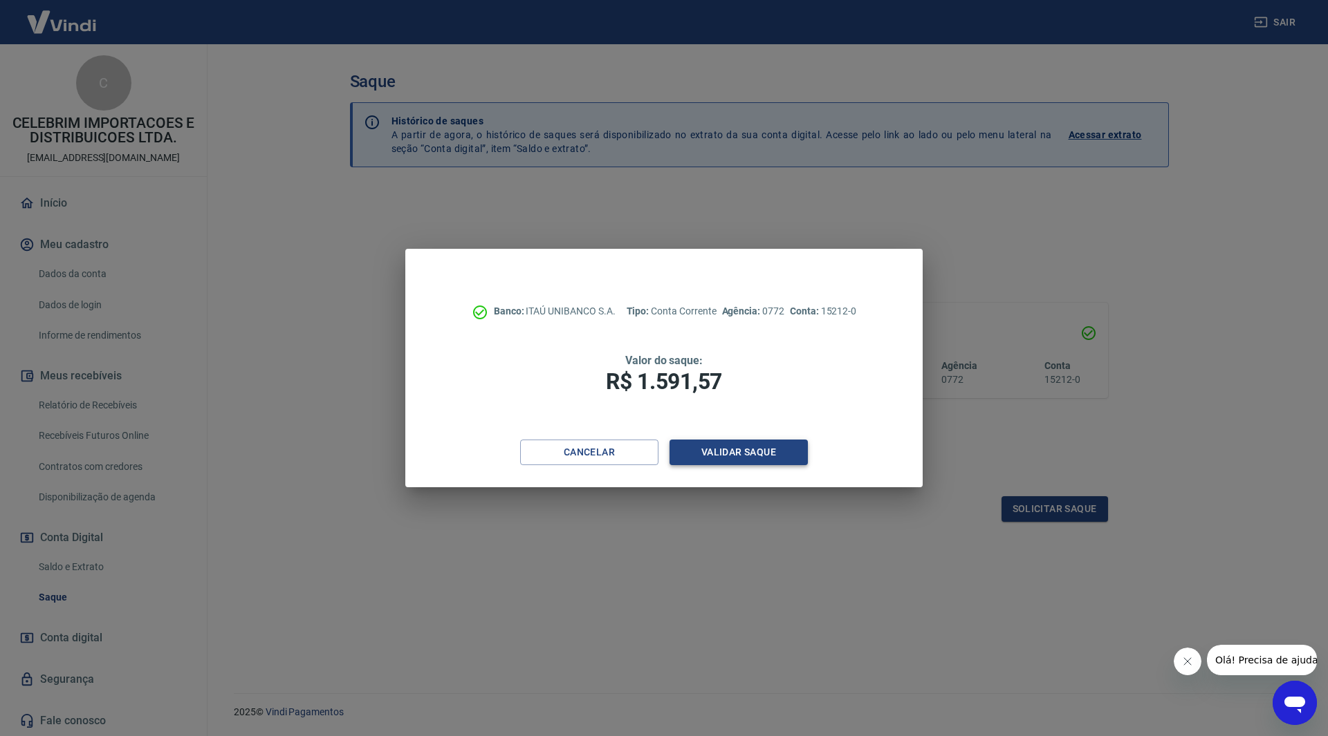  I want to click on p: 0772, so click(753, 311).